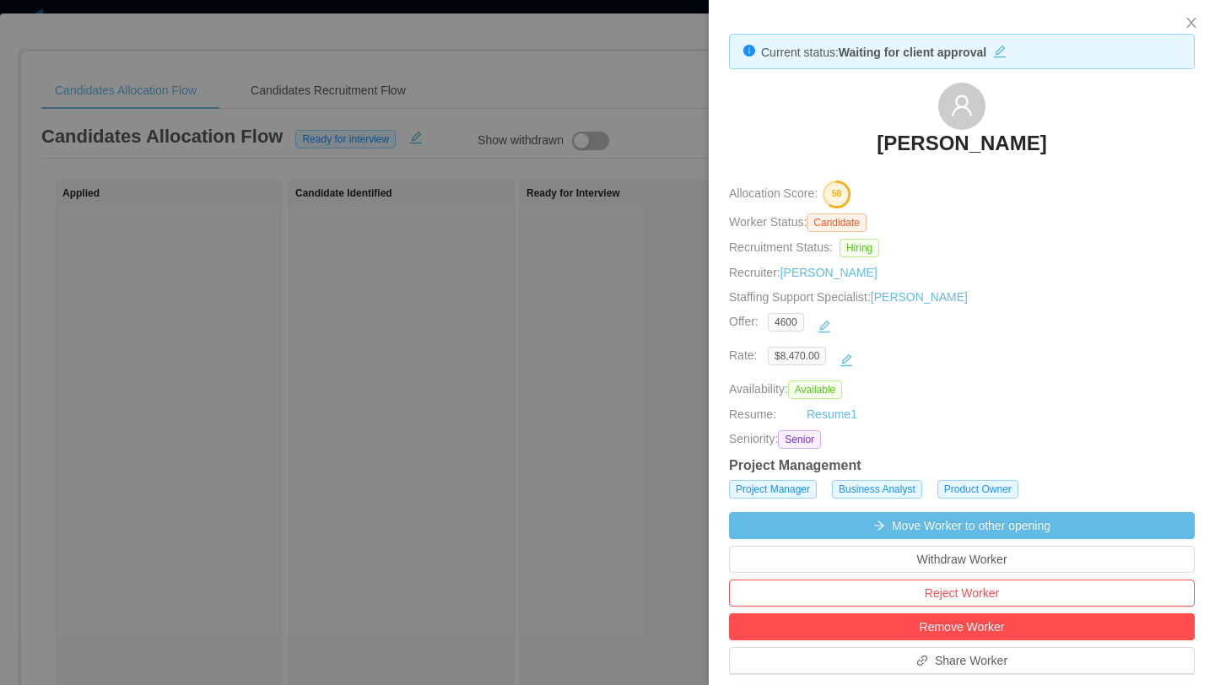 This screenshot has width=1215, height=685. What do you see at coordinates (753, 440) in the screenshot?
I see `span: Seniority:` at bounding box center [753, 440].